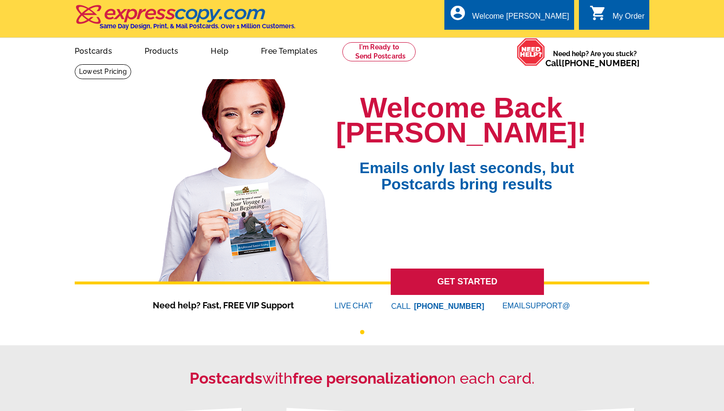 This screenshot has width=724, height=411. What do you see at coordinates (197, 26) in the screenshot?
I see `h4: Same Day Design, Print, & Mail Postcards. Over 1 Million Customers.` at bounding box center [197, 26].